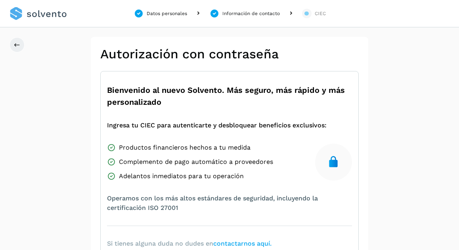  Describe the element at coordinates (230, 54) in the screenshot. I see `h2: Autorización con contraseña` at that location.